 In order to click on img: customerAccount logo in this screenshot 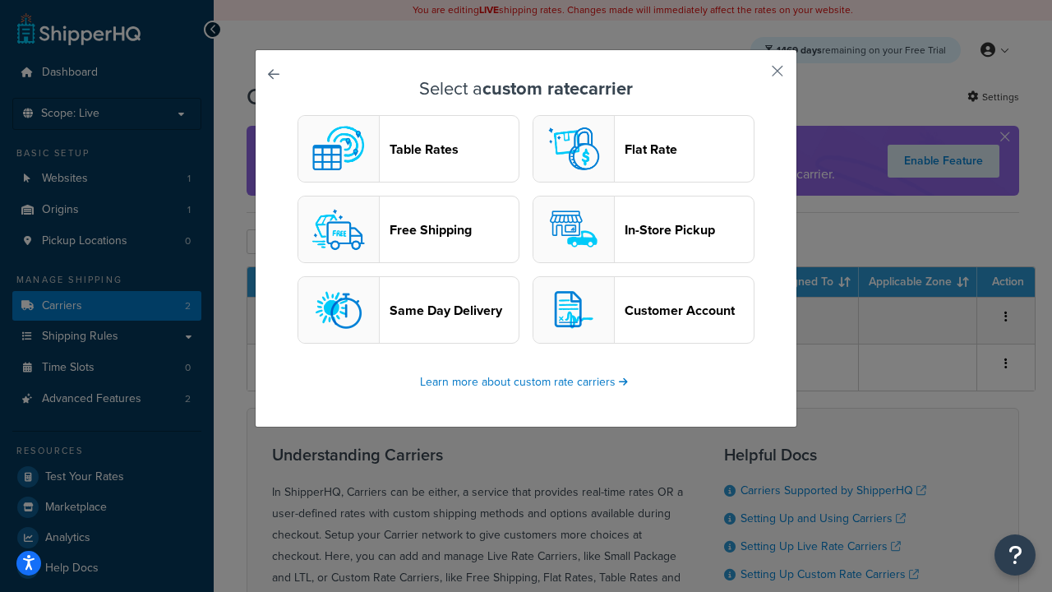, I will do `click(573, 310)`.